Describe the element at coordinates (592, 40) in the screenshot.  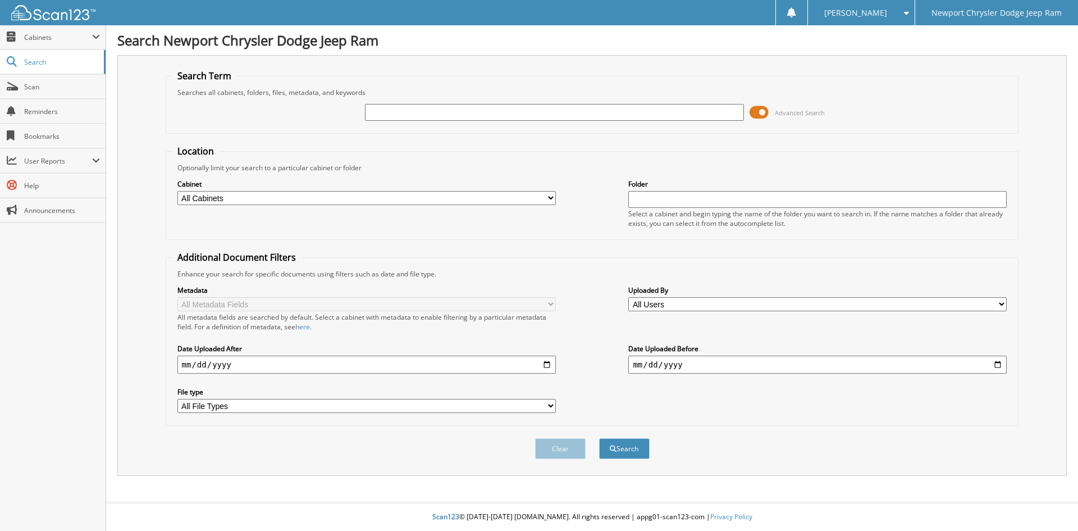
I see `h1: Search Newport Chrysler Dodge Jeep Ram` at that location.